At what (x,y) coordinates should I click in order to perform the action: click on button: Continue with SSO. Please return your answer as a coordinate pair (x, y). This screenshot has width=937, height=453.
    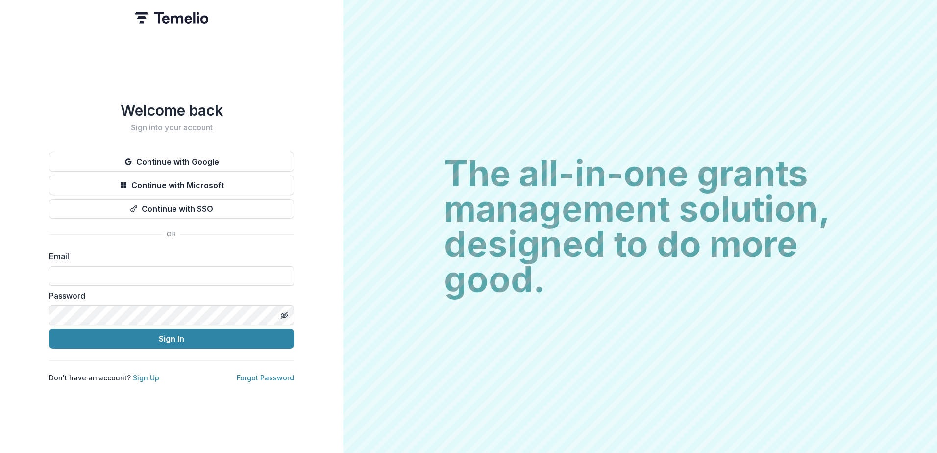
    Looking at the image, I should click on (172, 209).